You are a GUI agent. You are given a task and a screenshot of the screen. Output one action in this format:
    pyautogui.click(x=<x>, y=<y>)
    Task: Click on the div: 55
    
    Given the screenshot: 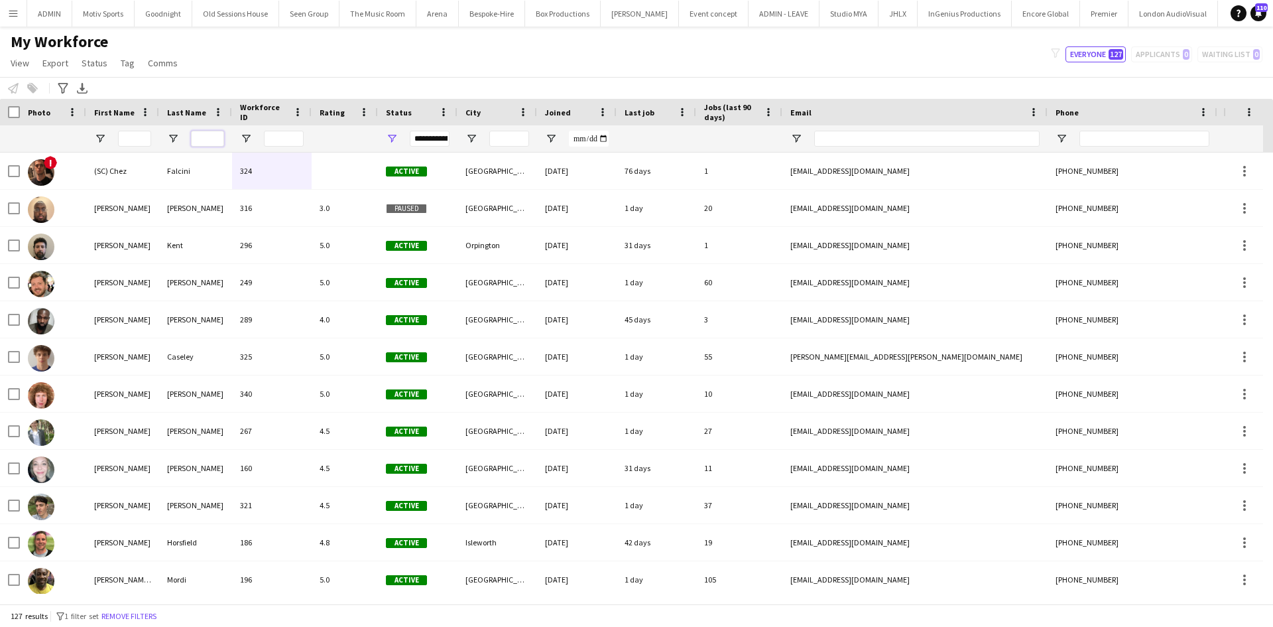 What is the action you would take?
    pyautogui.click(x=739, y=356)
    